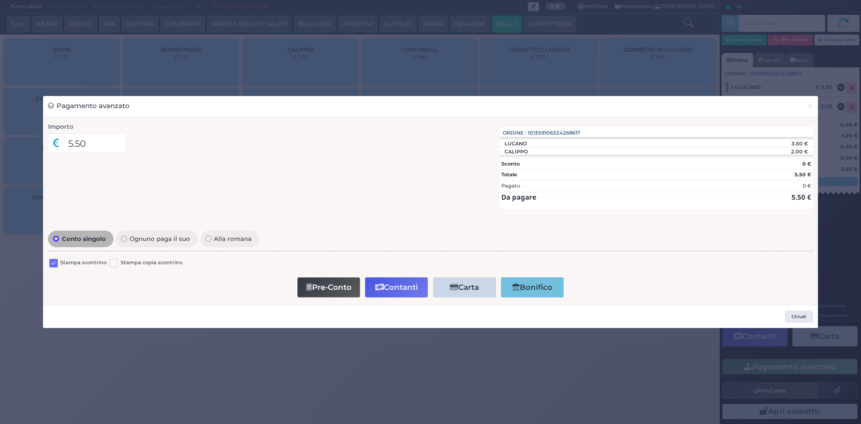 The height and width of the screenshot is (424, 861). What do you see at coordinates (554, 133) in the screenshot?
I see `span: 101359106324268617` at bounding box center [554, 133].